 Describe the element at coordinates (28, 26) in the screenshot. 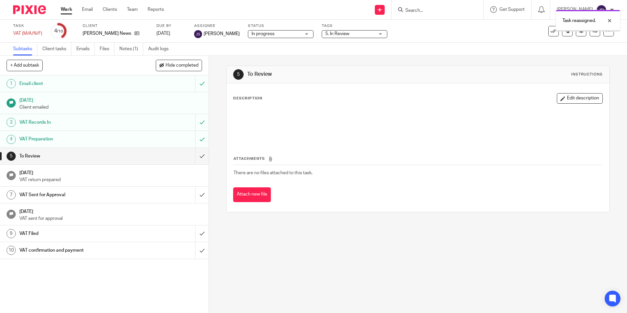

I see `label: Task` at that location.